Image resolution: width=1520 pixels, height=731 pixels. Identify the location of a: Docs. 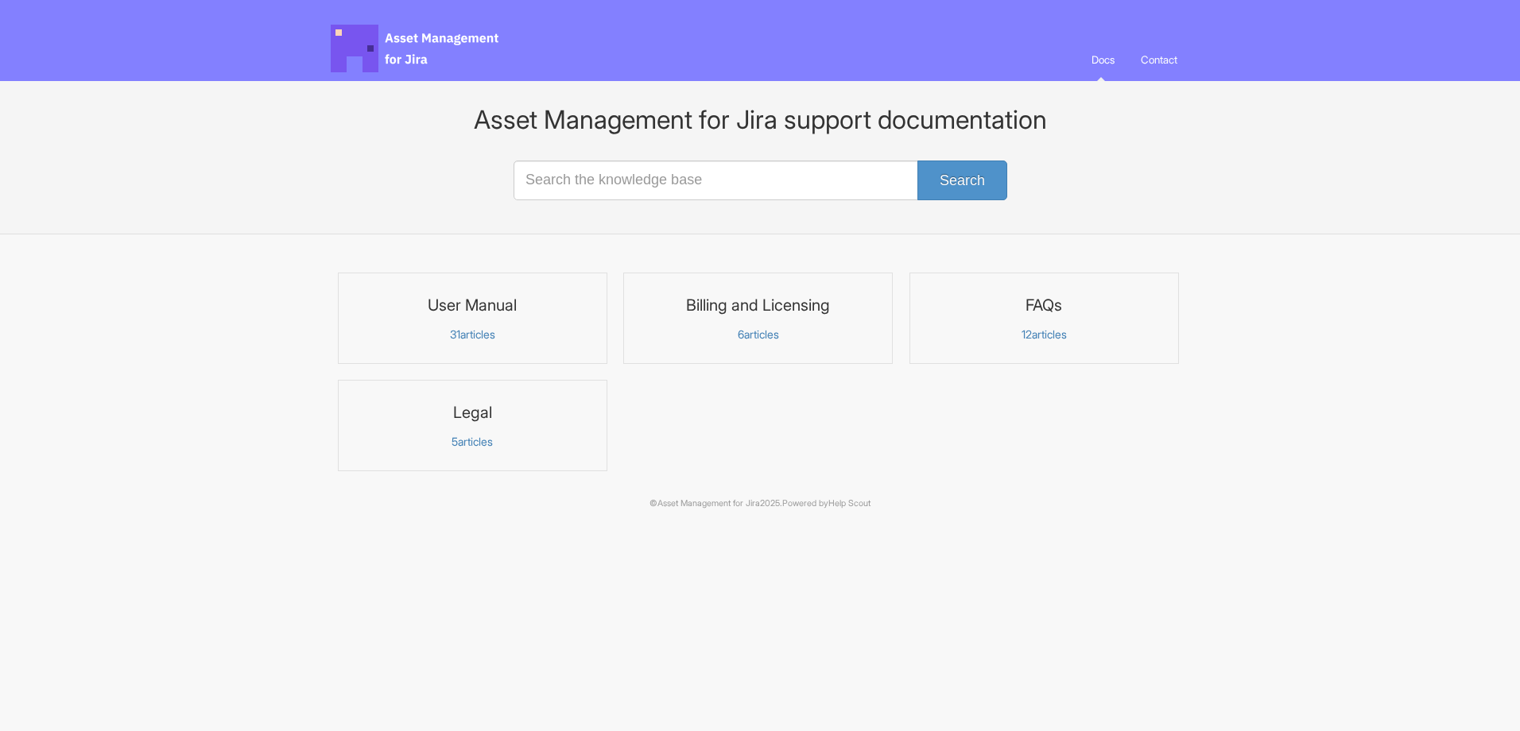
(1102, 60).